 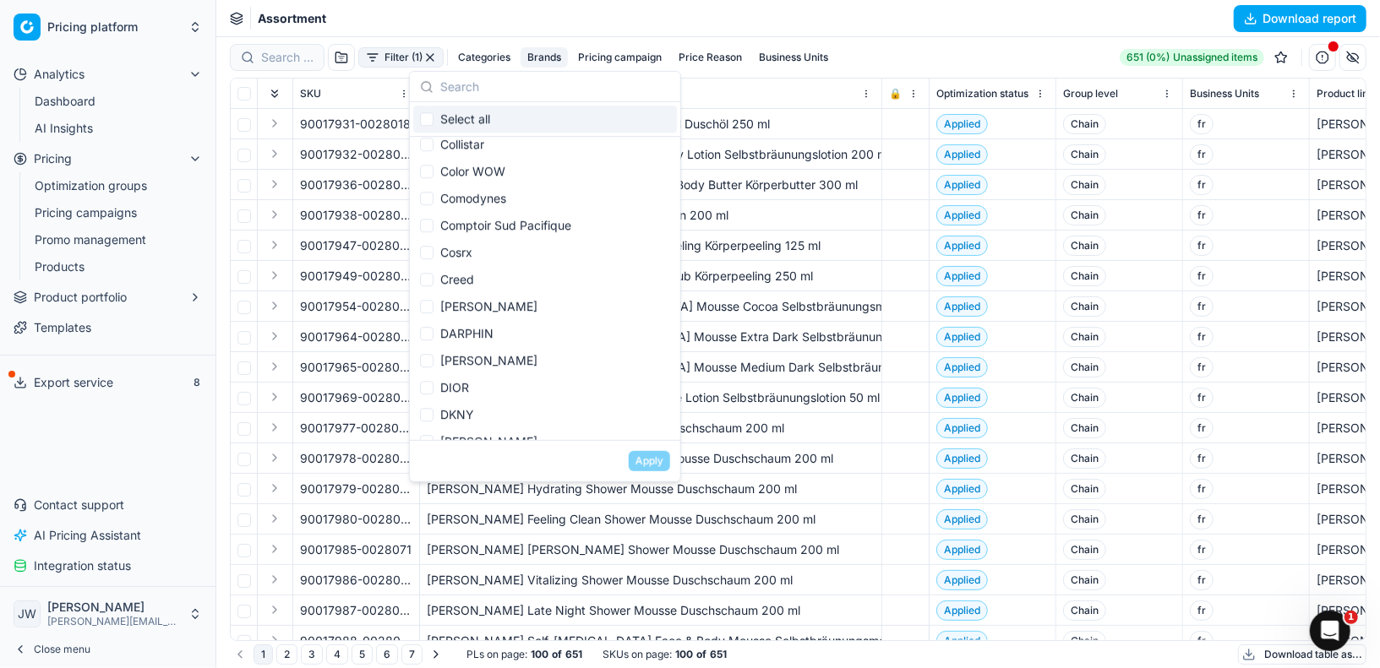 I want to click on span: PLs on page :, so click(x=497, y=655).